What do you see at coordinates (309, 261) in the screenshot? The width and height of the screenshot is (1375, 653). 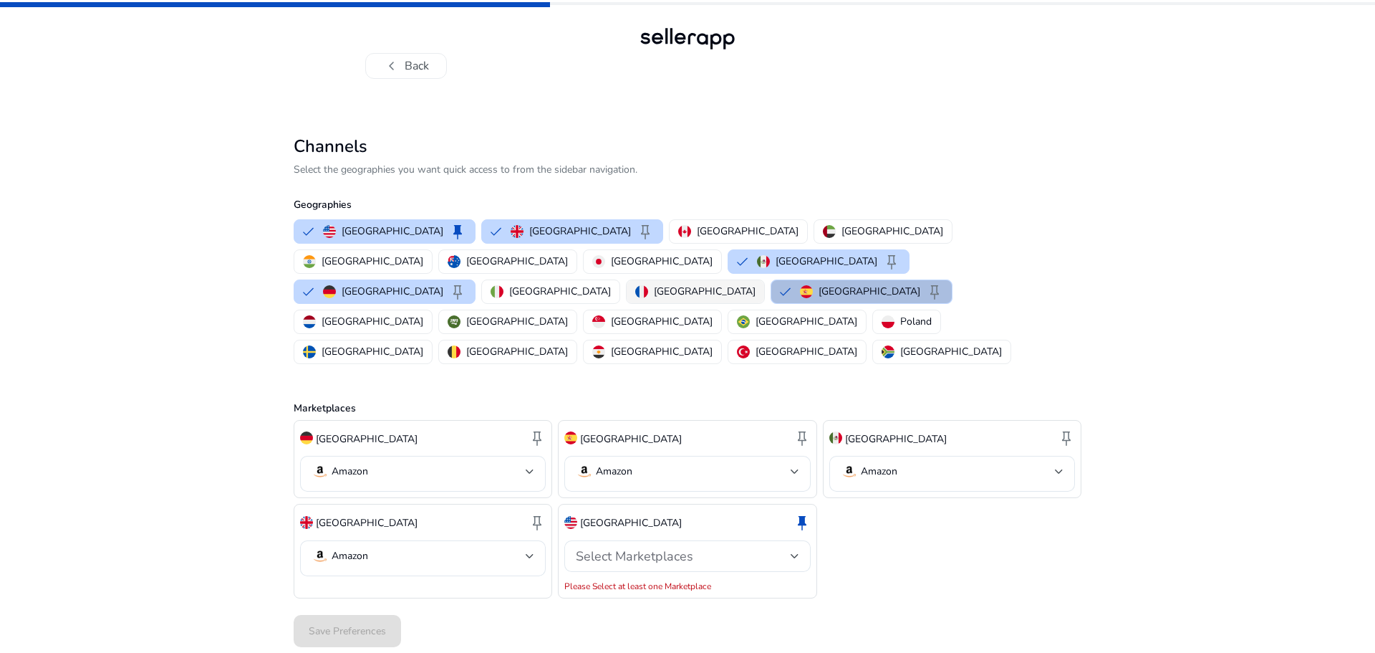 I see `img: in.svg` at bounding box center [309, 261].